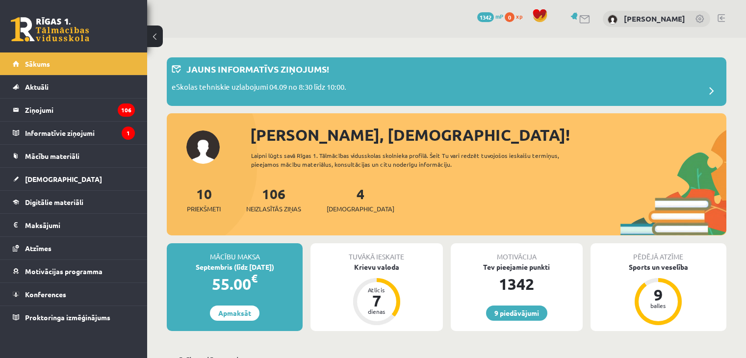 This screenshot has height=358, width=746. I want to click on span: Motivācijas programma, so click(64, 271).